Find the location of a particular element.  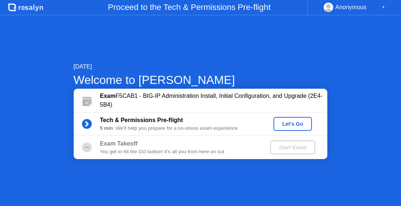

b: 5 min is located at coordinates (107, 128).